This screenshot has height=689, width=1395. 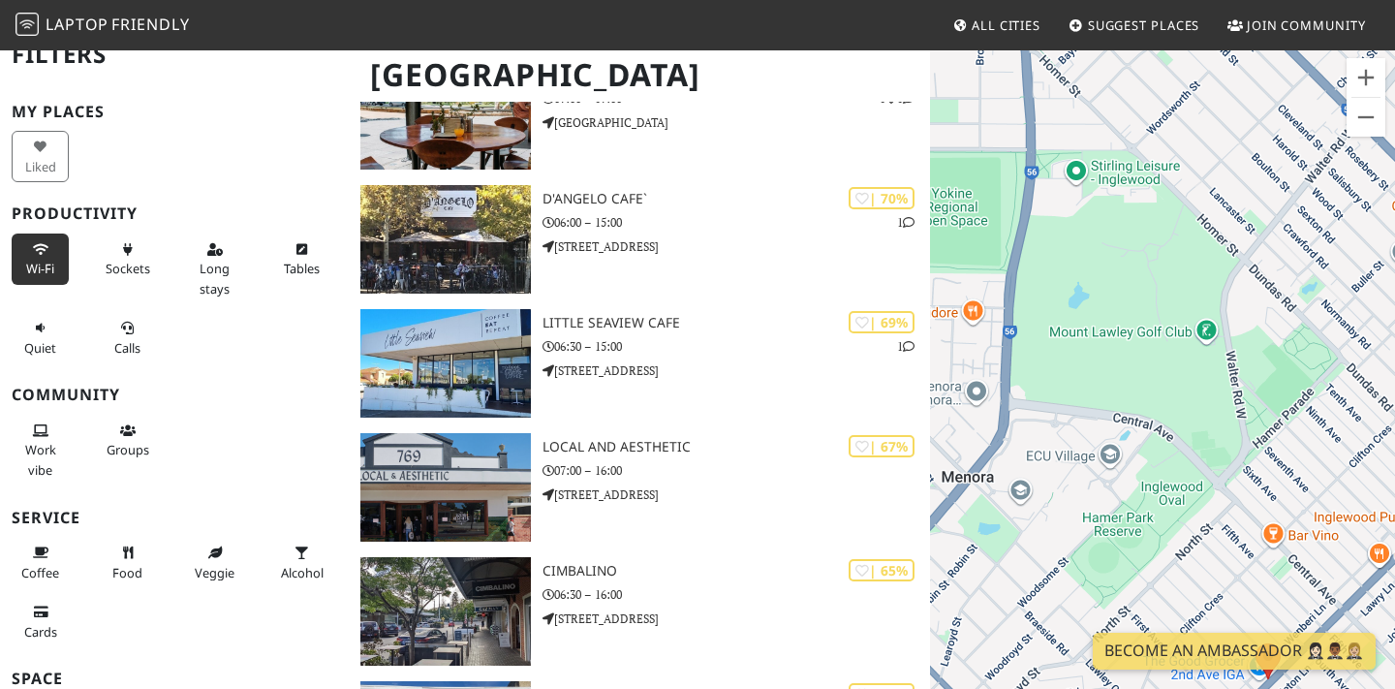 What do you see at coordinates (40, 268) in the screenshot?
I see `span: Stable Wi-Fi` at bounding box center [40, 268].